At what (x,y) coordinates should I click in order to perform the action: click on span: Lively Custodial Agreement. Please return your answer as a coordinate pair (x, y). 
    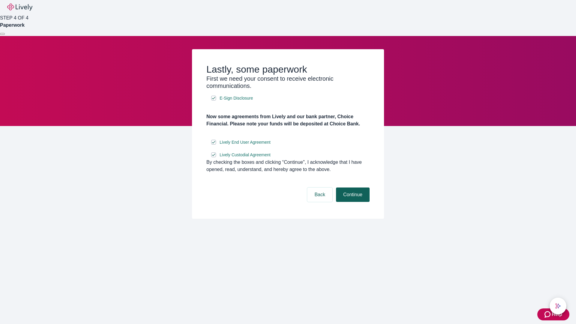
    Looking at the image, I should click on (245, 155).